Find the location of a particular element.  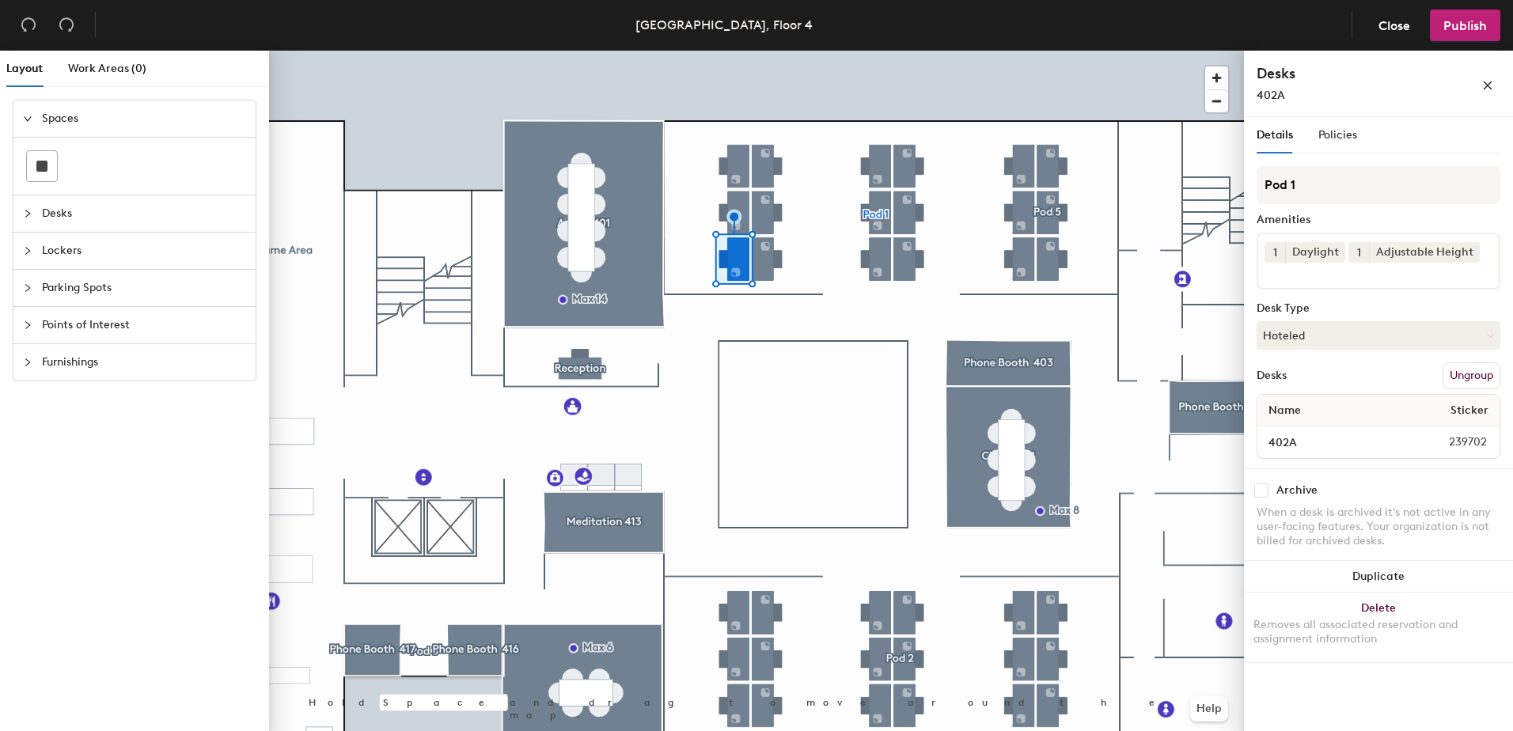

div: Amenities is located at coordinates (1379, 220).